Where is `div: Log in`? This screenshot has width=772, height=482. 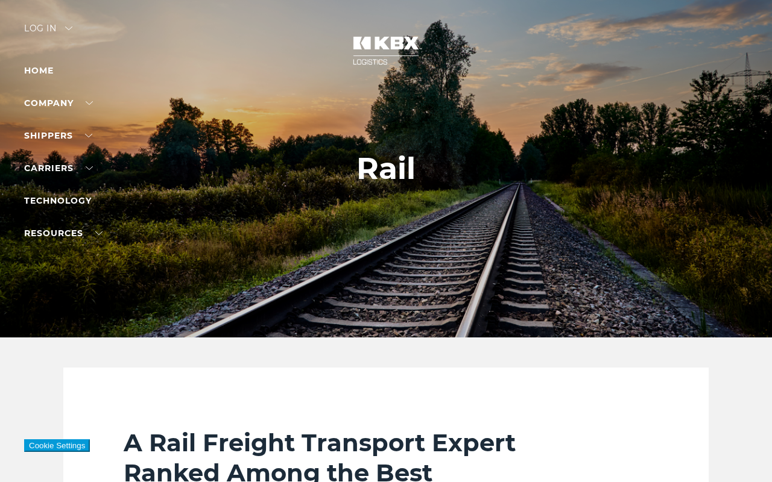
div: Log in is located at coordinates (48, 33).